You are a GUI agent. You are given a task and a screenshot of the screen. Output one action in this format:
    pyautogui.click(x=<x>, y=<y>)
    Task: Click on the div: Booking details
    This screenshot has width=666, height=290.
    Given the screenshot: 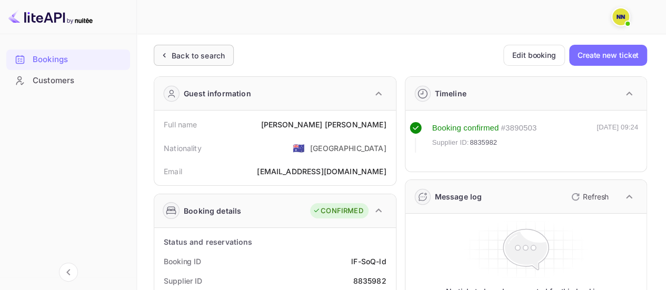 What is the action you would take?
    pyautogui.click(x=212, y=211)
    